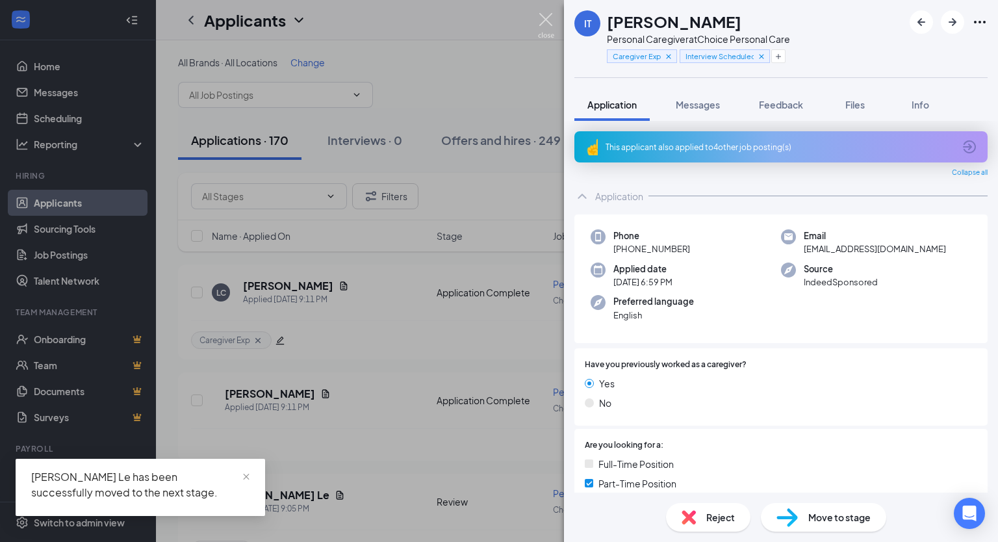 The width and height of the screenshot is (998, 542). I want to click on svg: Ellipses, so click(980, 22).